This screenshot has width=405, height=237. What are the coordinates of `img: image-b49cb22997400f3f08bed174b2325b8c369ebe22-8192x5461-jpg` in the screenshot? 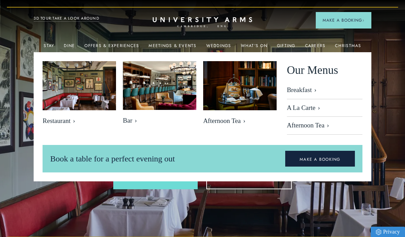 It's located at (160, 86).